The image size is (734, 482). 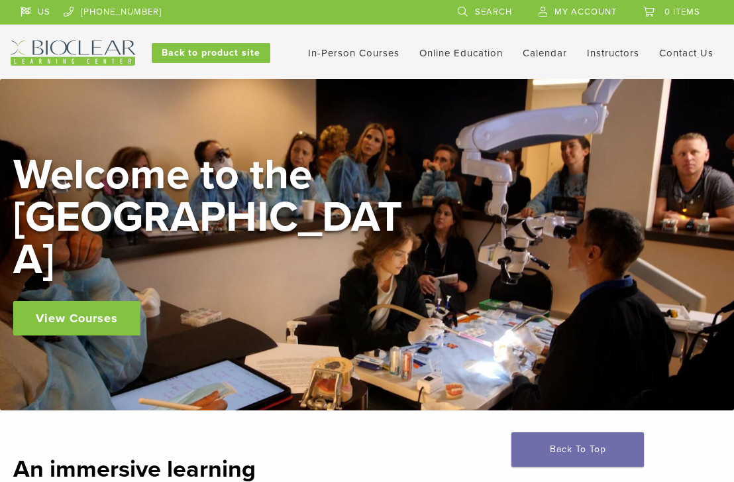 What do you see at coordinates (494, 12) in the screenshot?
I see `span: Search` at bounding box center [494, 12].